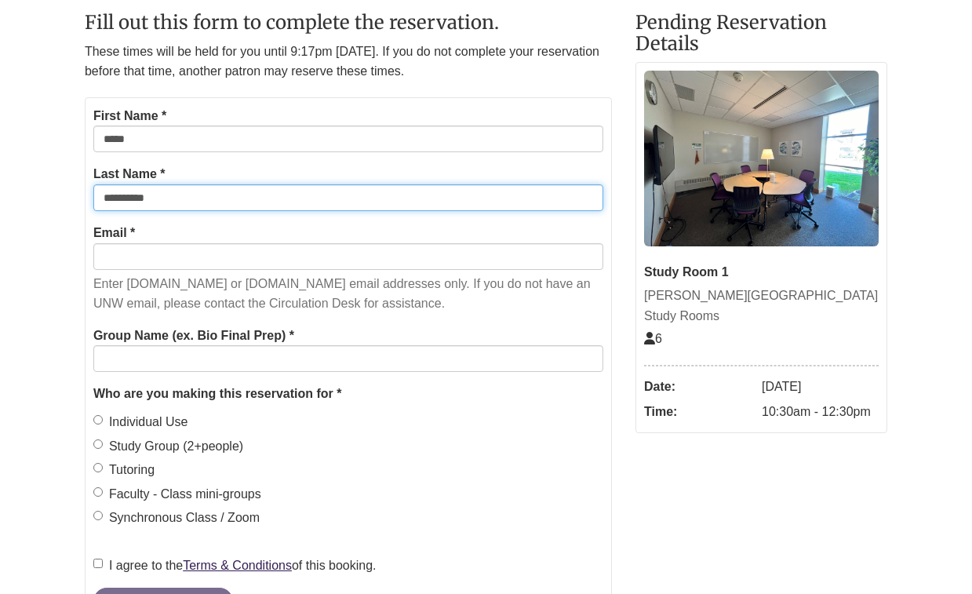  Describe the element at coordinates (761, 158) in the screenshot. I see `img: Study Room 1` at that location.